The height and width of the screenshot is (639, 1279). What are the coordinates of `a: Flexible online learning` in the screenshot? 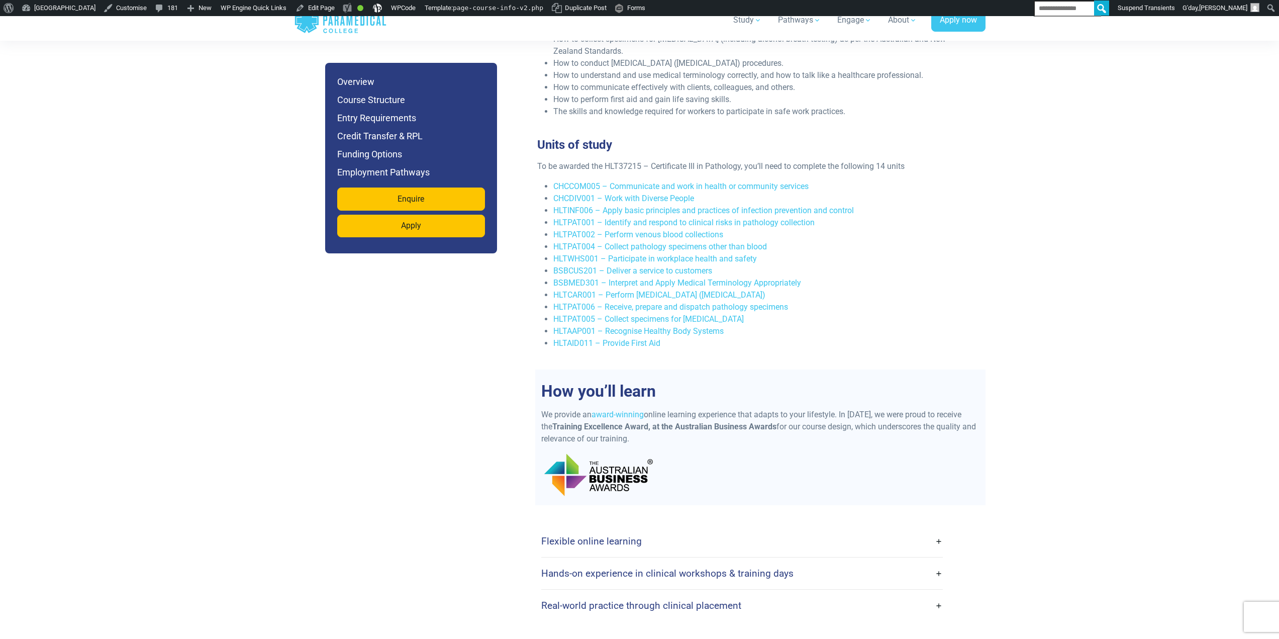 It's located at (742, 541).